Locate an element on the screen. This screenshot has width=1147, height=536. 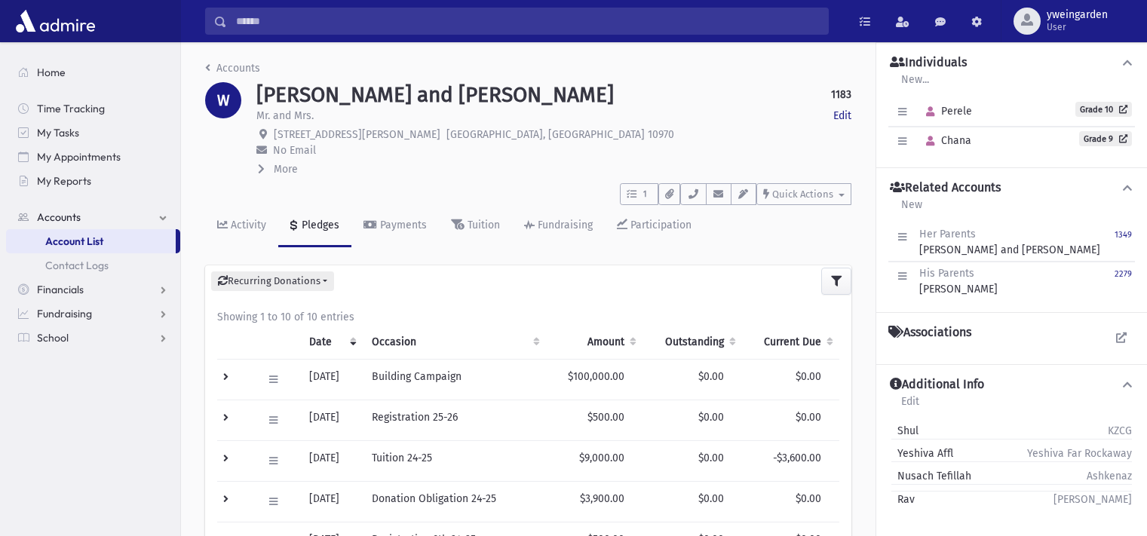
span: Rav is located at coordinates (903, 499).